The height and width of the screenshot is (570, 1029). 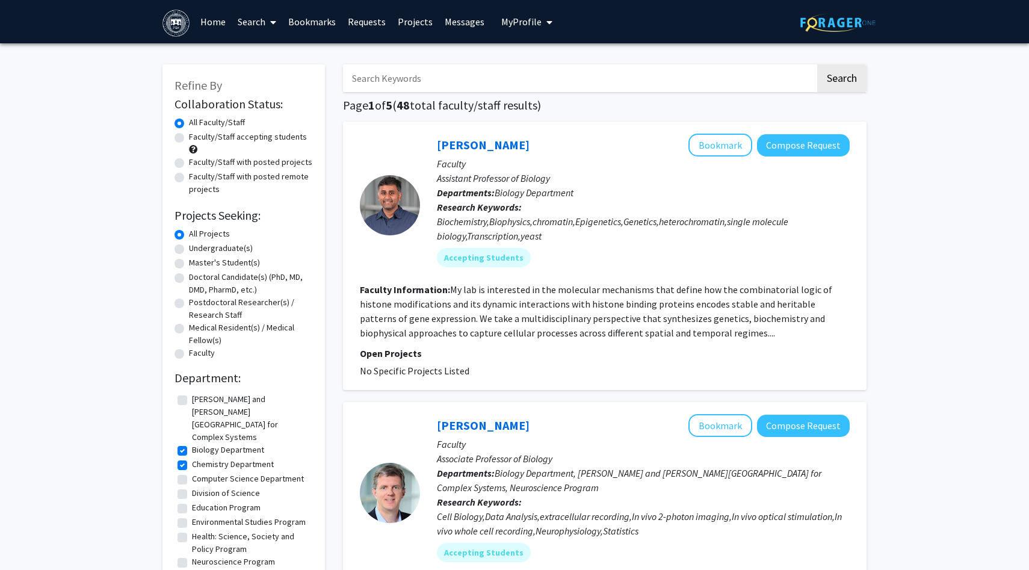 What do you see at coordinates (371, 105) in the screenshot?
I see `span: 1` at bounding box center [371, 105].